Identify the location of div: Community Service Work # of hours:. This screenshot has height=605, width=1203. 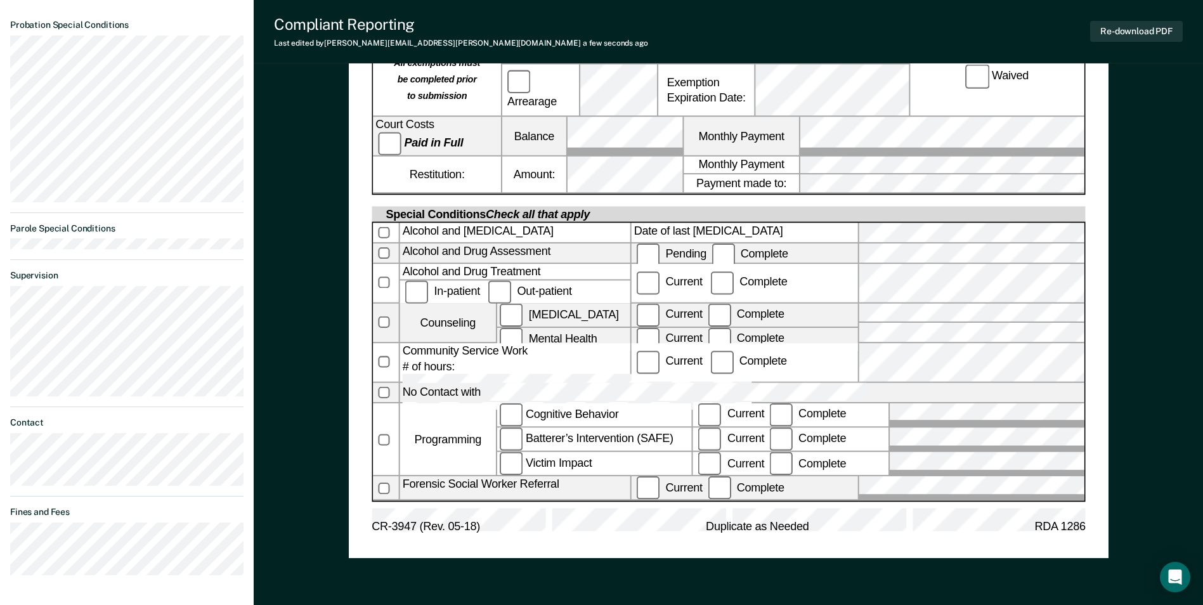
(514, 362).